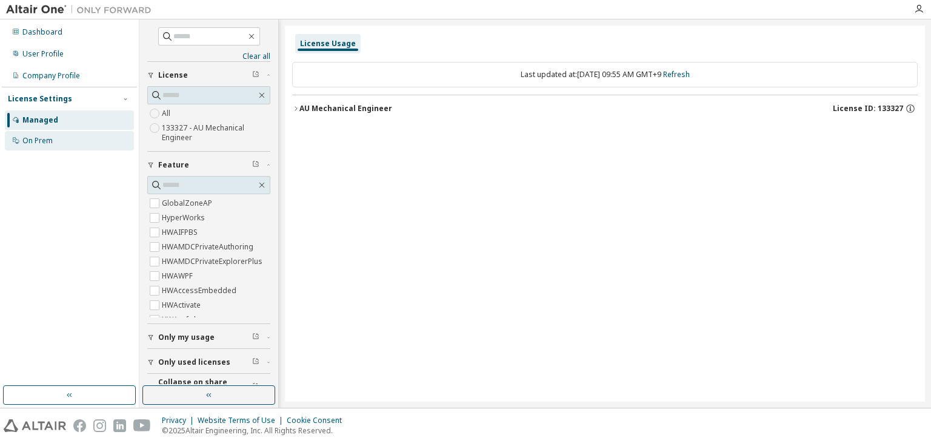 This screenshot has width=931, height=443. Describe the element at coordinates (38, 141) in the screenshot. I see `div: On Prem` at that location.